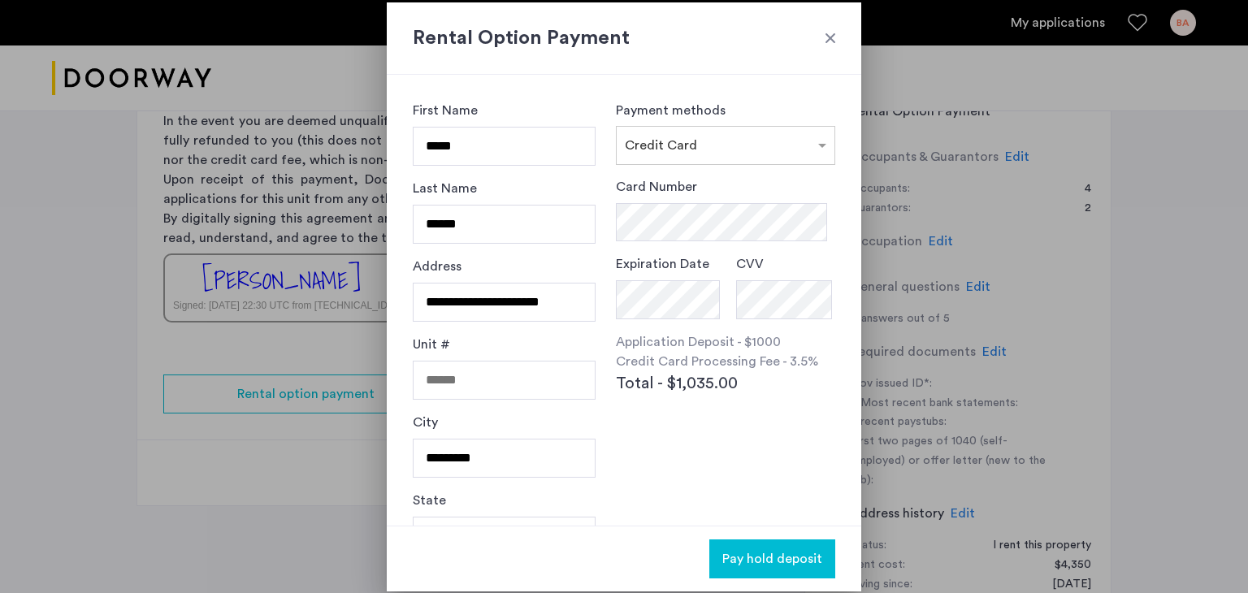 The image size is (1248, 593). I want to click on label: Last Name, so click(445, 189).